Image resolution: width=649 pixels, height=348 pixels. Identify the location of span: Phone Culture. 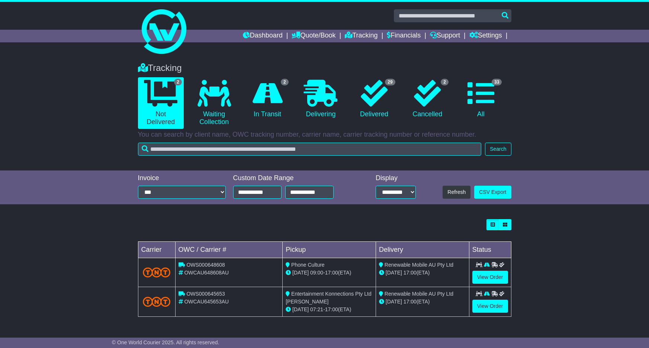
(308, 265).